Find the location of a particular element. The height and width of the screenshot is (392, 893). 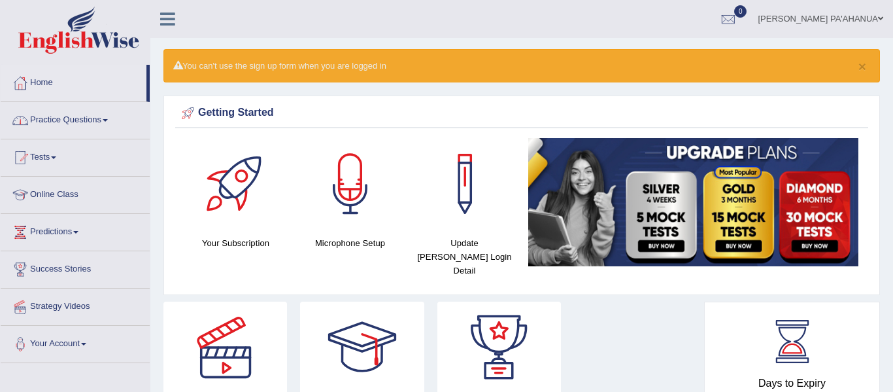

a: Online Class is located at coordinates (75, 193).